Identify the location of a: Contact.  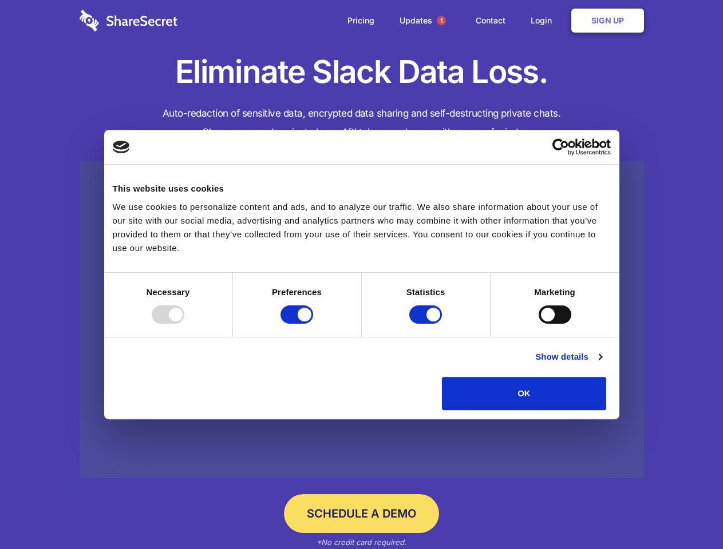
(490, 21).